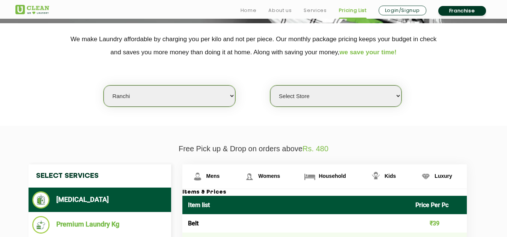 Image resolution: width=507 pixels, height=237 pixels. I want to click on th: Price Per Pc, so click(438, 205).